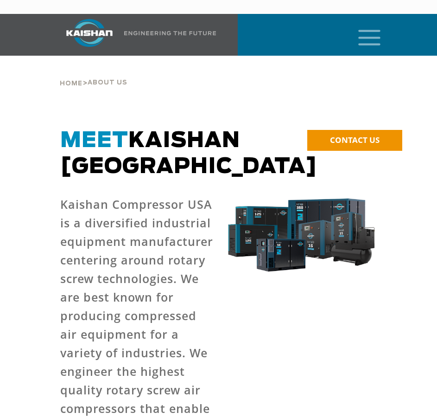 The image size is (437, 419). I want to click on a: mobile menu, so click(363, 35).